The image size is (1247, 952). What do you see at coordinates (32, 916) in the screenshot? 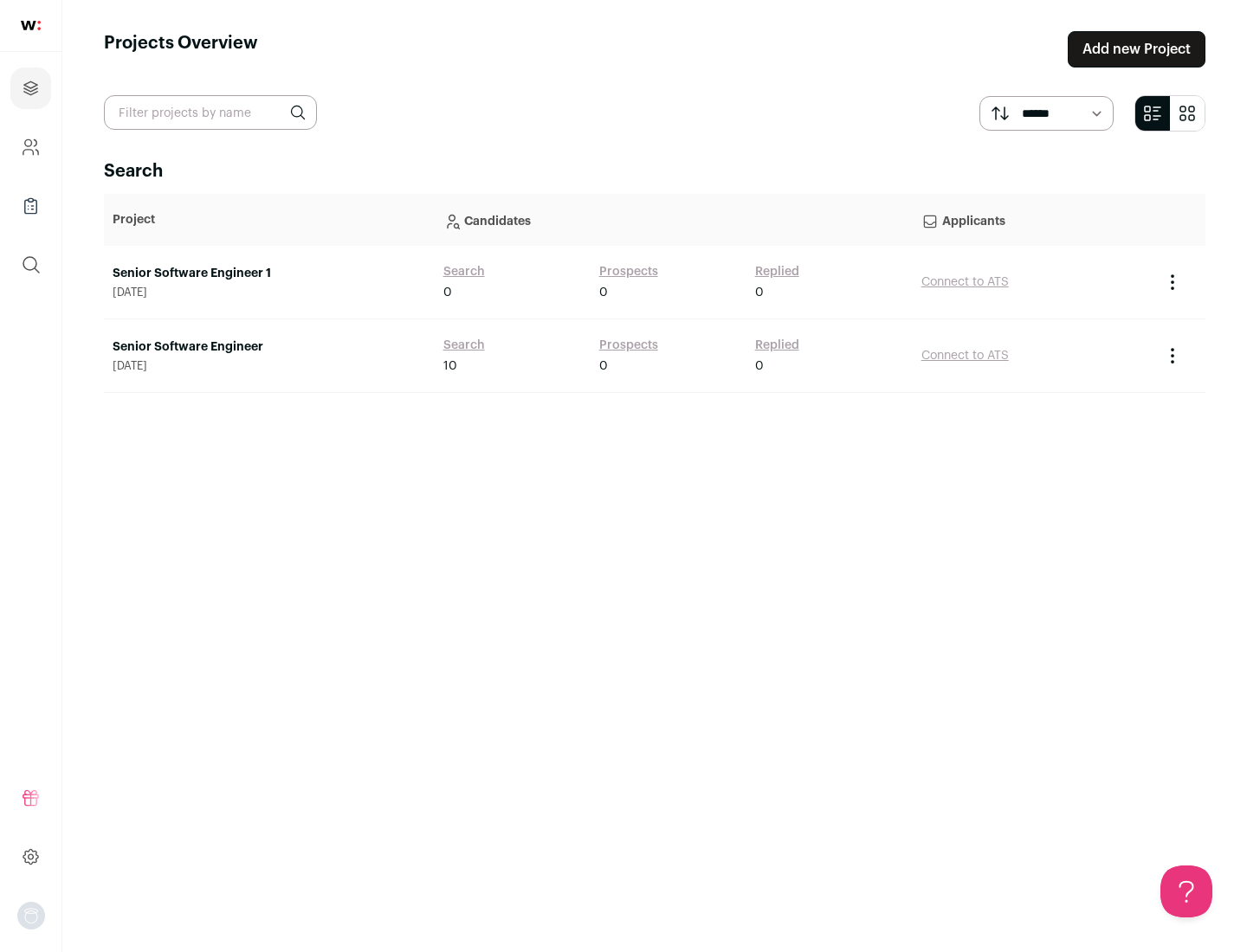
I see `button: Open dropdown` at bounding box center [32, 916].